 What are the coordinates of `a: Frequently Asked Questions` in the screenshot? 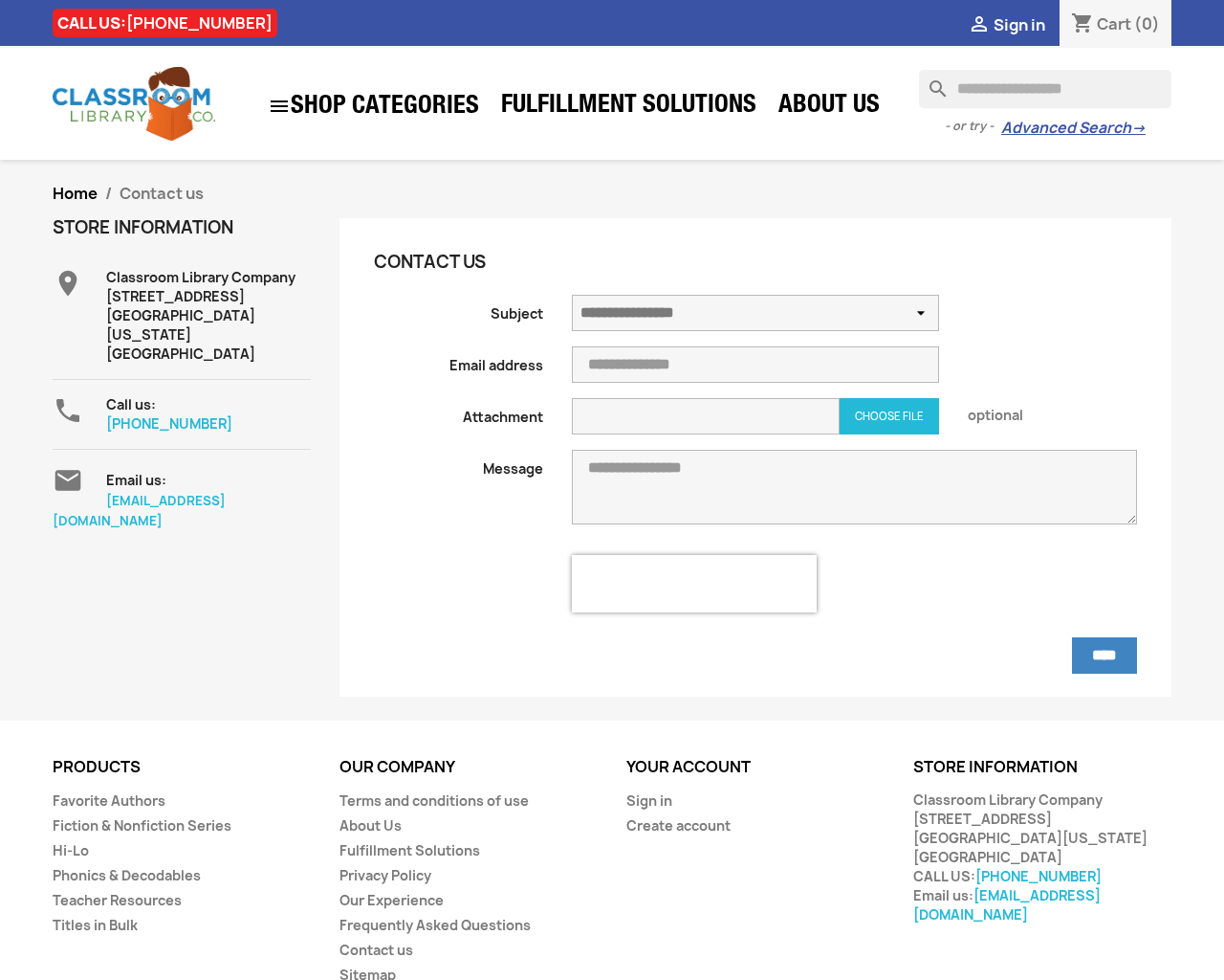 It's located at (435, 925).